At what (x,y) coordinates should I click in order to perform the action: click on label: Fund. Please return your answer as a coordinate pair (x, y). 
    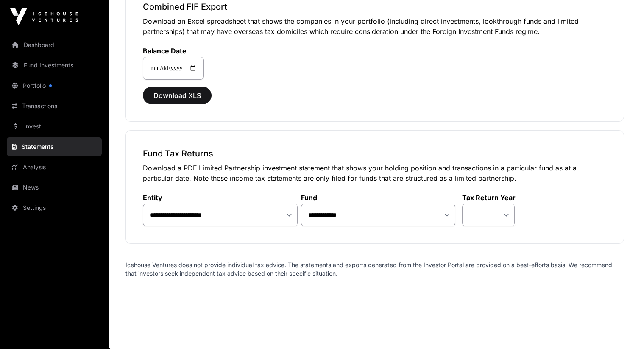
    Looking at the image, I should click on (378, 198).